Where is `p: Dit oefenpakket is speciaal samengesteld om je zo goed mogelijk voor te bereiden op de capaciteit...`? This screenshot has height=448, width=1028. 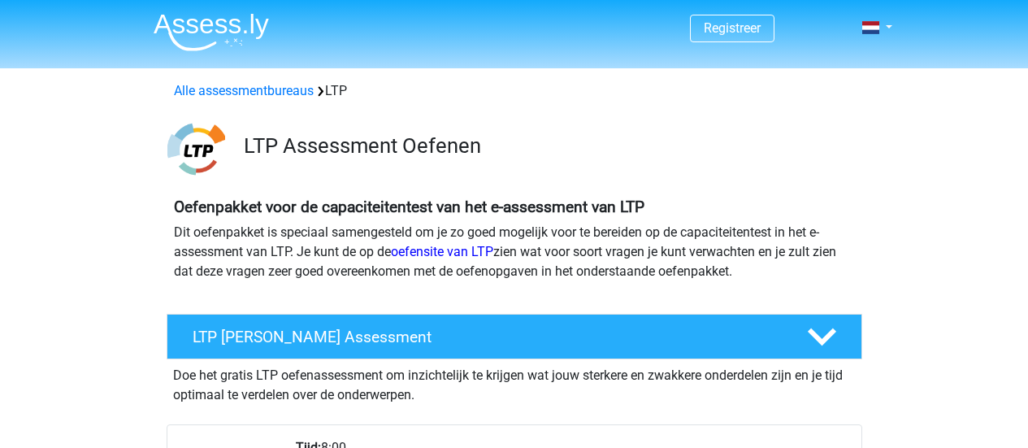 p: Dit oefenpakket is speciaal samengesteld om je zo goed mogelijk voor te bereiden op de capaciteit... is located at coordinates (514, 252).